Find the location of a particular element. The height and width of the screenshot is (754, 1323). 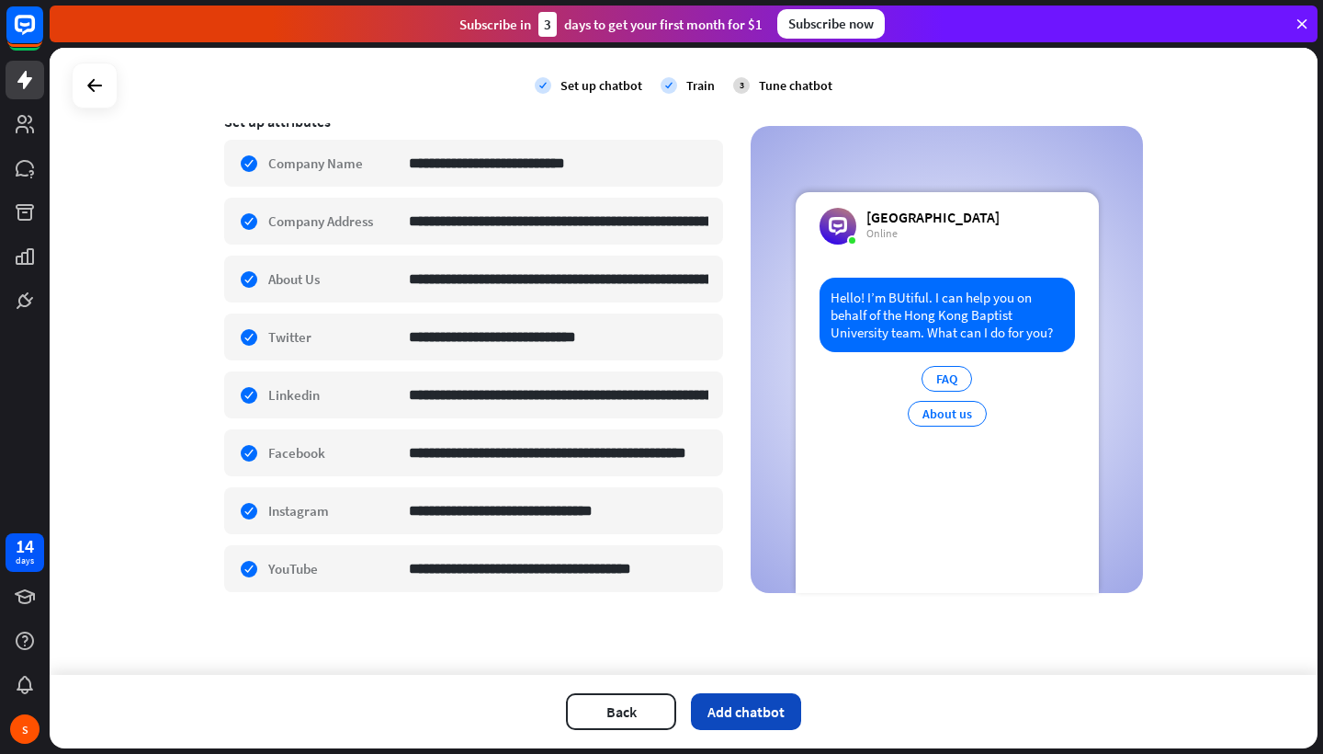

a: 14 days is located at coordinates (25, 552).